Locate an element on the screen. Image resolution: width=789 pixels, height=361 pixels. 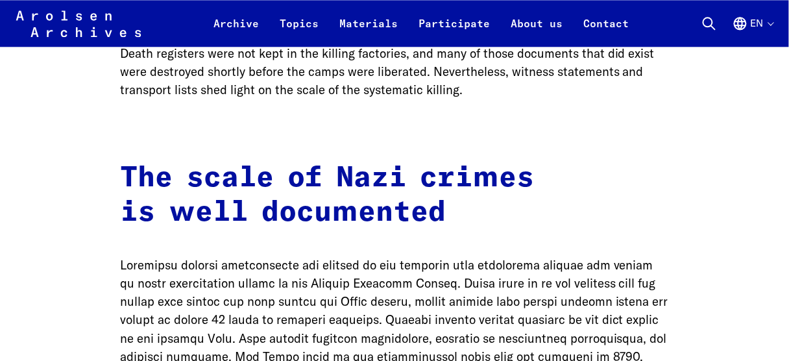
a: Contact is located at coordinates (606, 31).